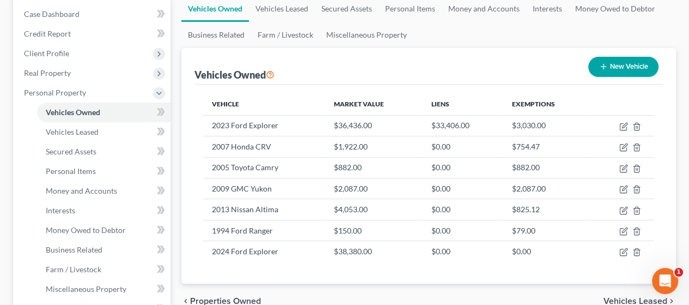 The image size is (689, 305). I want to click on td: 2007 Honda CRV, so click(264, 147).